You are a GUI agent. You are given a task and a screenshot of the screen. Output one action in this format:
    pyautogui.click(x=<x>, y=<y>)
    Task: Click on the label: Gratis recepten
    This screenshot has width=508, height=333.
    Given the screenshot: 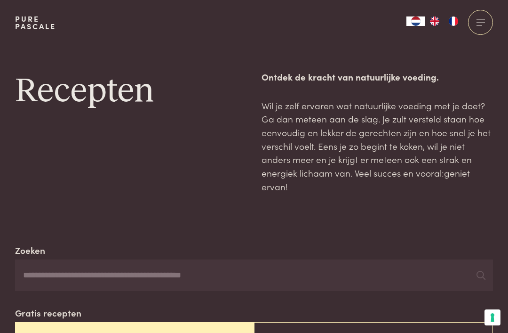 What is the action you would take?
    pyautogui.click(x=48, y=312)
    